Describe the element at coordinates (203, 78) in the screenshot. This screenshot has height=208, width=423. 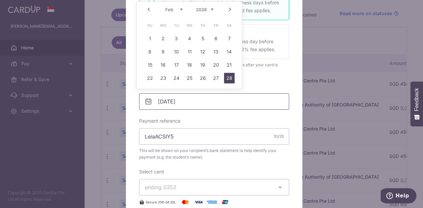
I see `a: 26` at that location.